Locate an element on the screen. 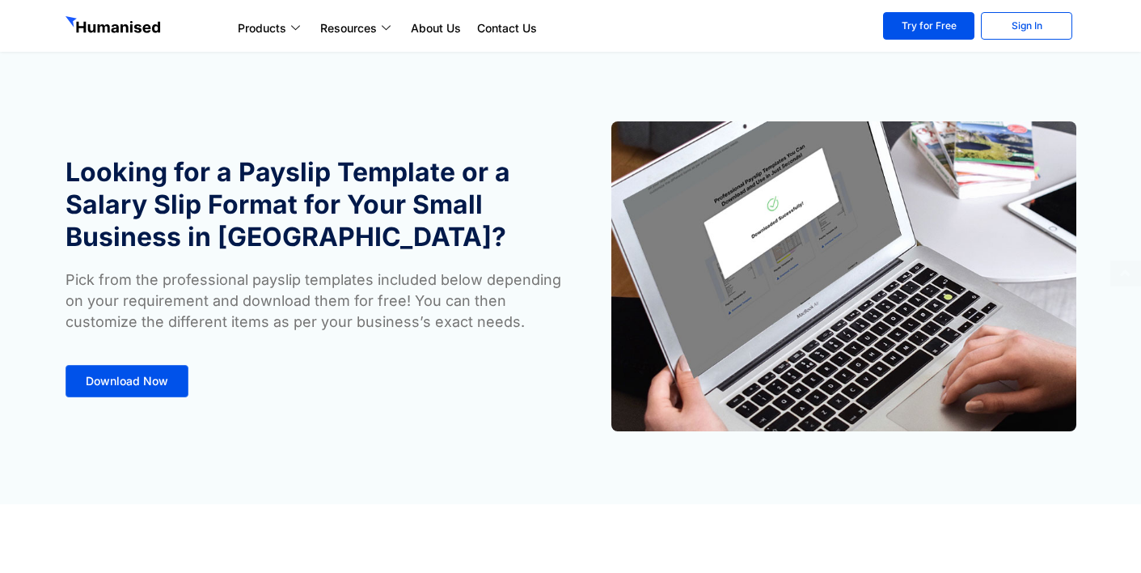  img: GetHumanised Logo is located at coordinates (115, 27).